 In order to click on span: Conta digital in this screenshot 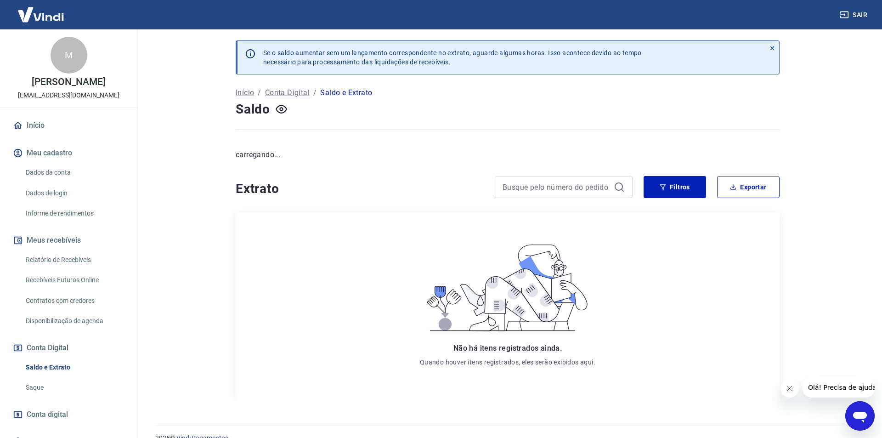, I will do `click(47, 414)`.